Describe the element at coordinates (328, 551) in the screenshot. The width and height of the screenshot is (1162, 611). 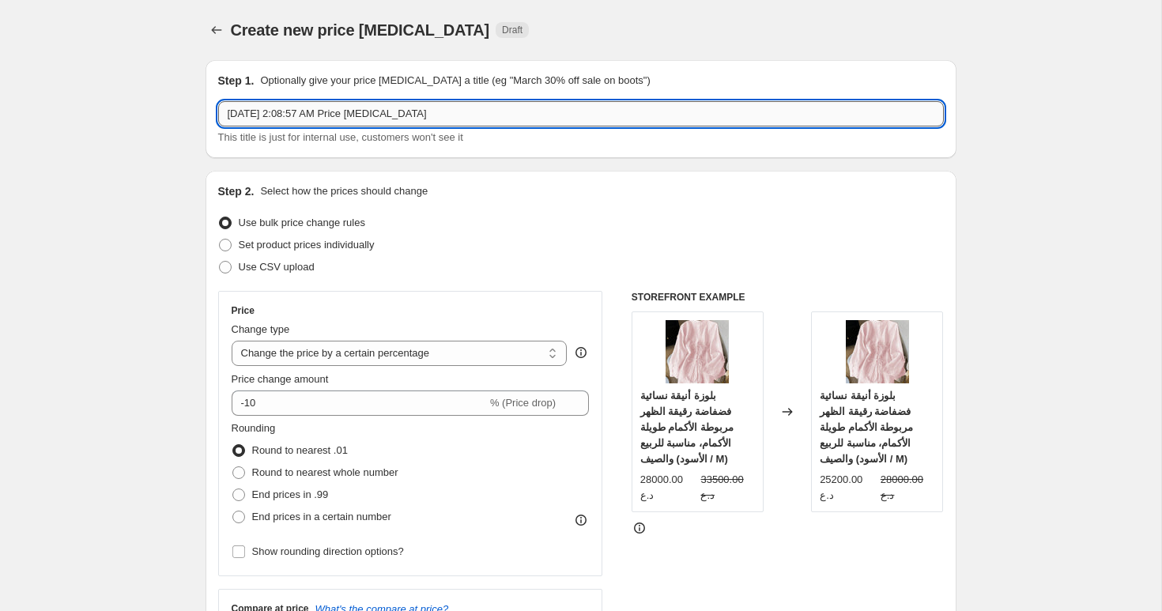
I see `span: Show rounding direction options?` at that location.